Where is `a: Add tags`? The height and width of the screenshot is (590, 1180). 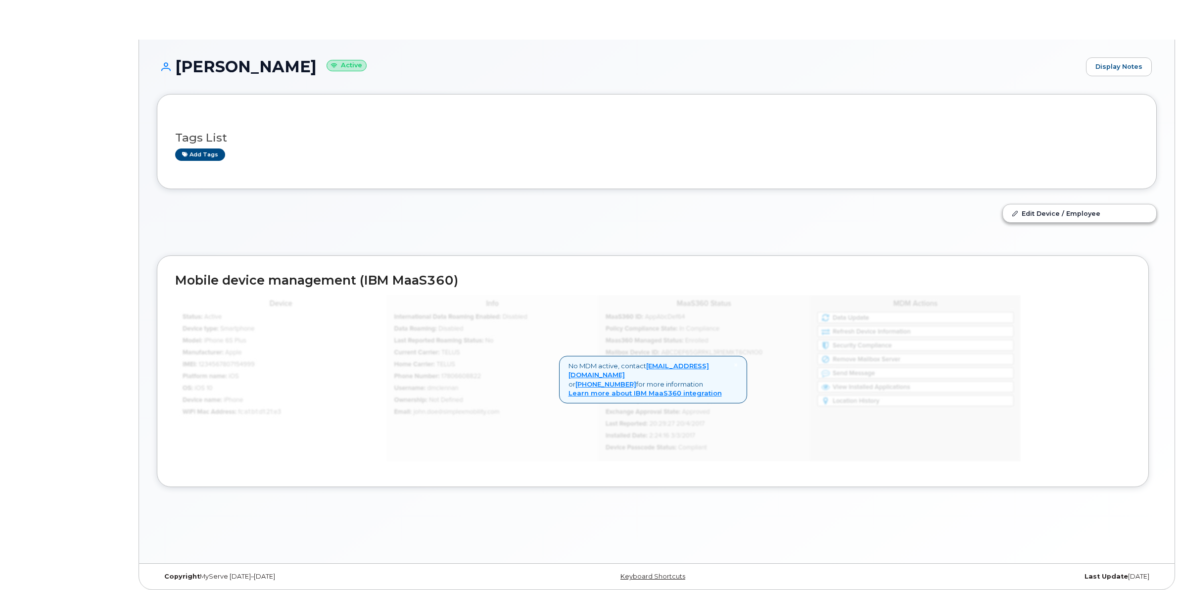
a: Add tags is located at coordinates (200, 154).